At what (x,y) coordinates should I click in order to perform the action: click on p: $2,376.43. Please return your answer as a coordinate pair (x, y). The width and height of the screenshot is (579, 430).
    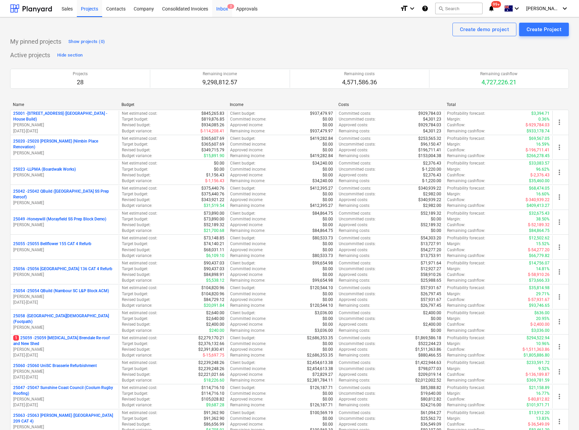
    Looking at the image, I should click on (432, 175).